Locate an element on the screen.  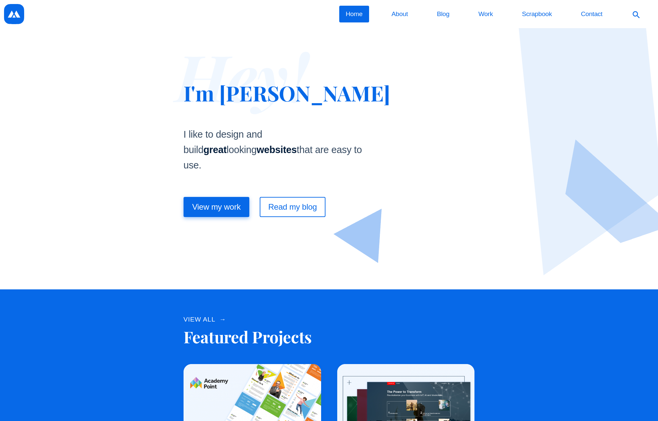
img: Martin Garnett's Logo is located at coordinates (14, 14).